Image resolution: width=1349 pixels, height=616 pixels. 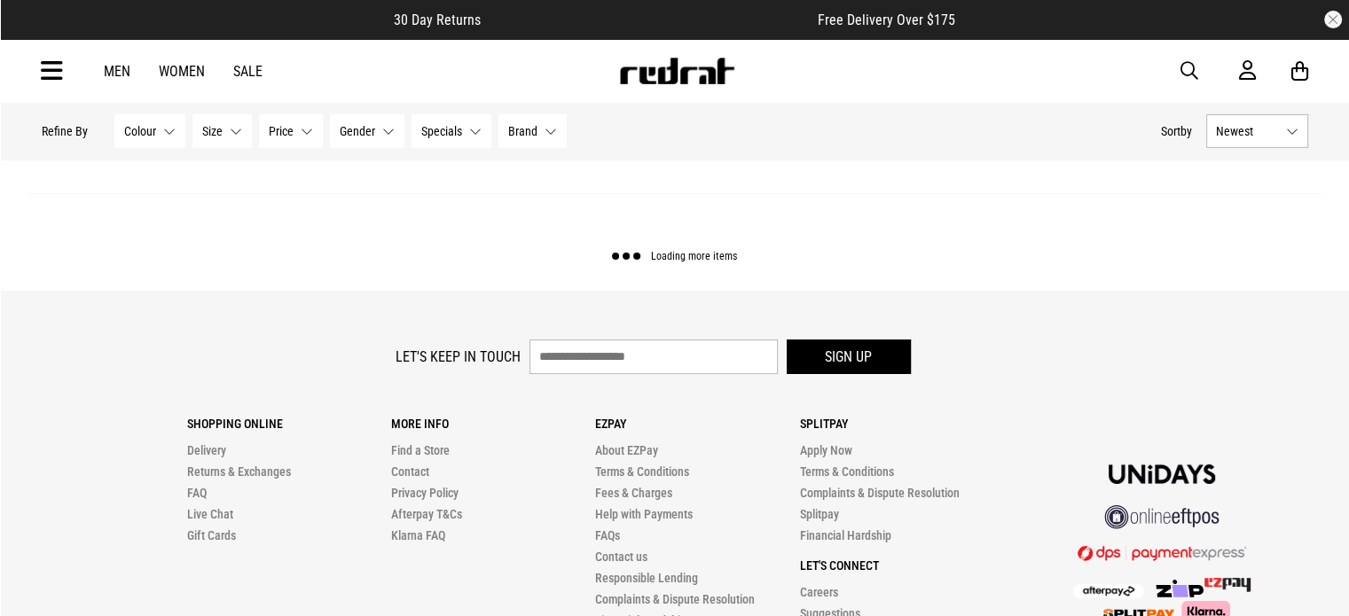 I want to click on button: Size, so click(x=222, y=131).